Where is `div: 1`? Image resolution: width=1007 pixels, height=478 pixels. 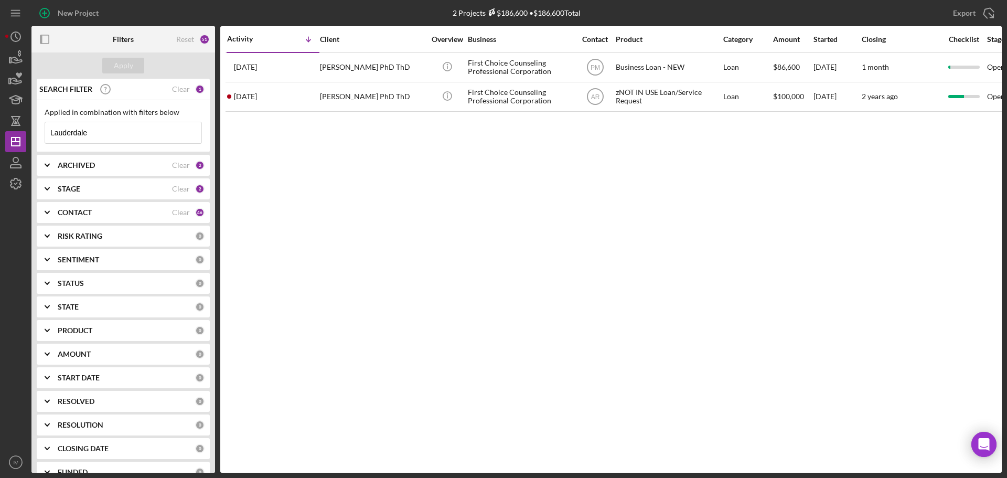 div: 1 is located at coordinates (200, 89).